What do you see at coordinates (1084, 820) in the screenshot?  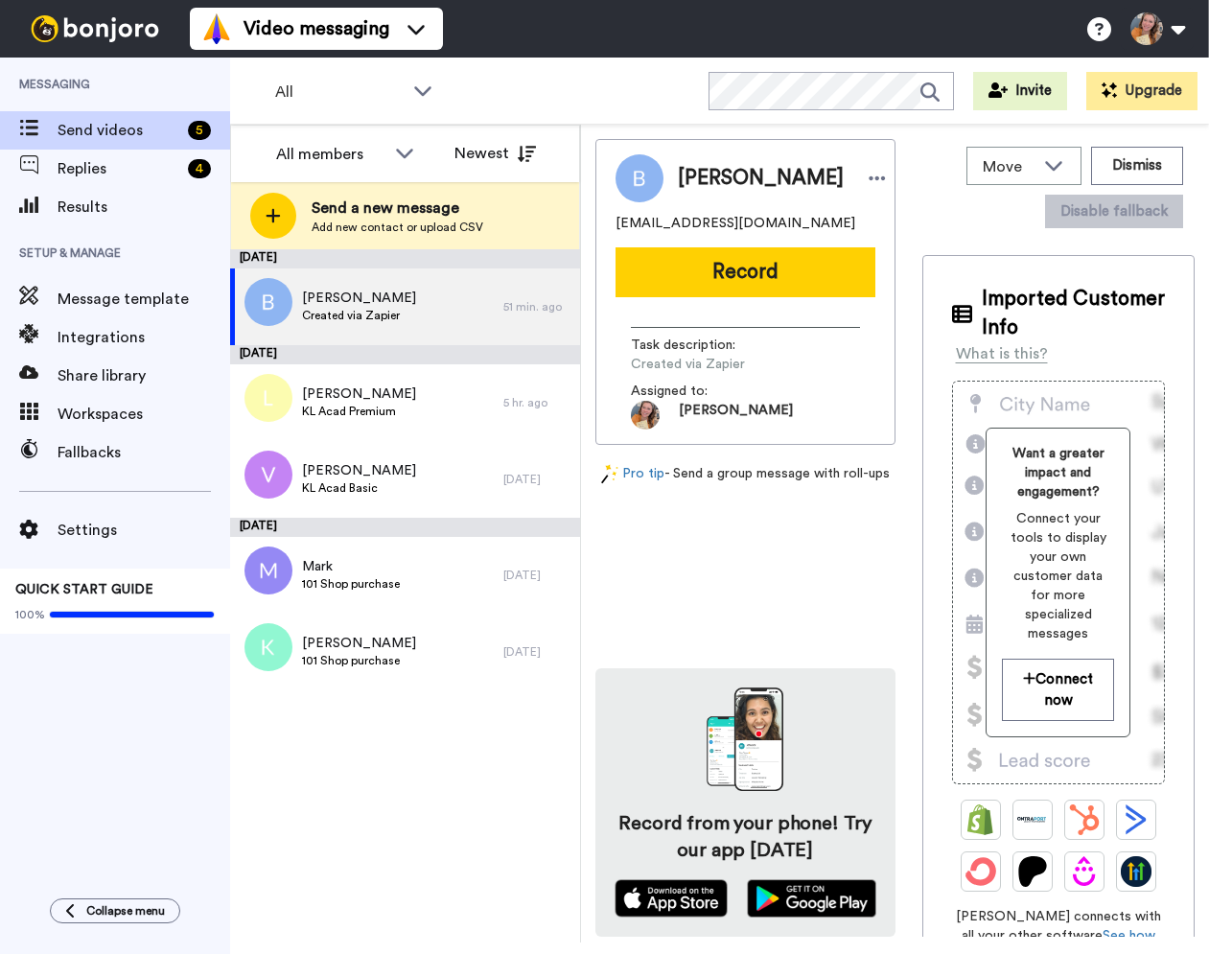 I see `img: Hubspot` at bounding box center [1084, 820].